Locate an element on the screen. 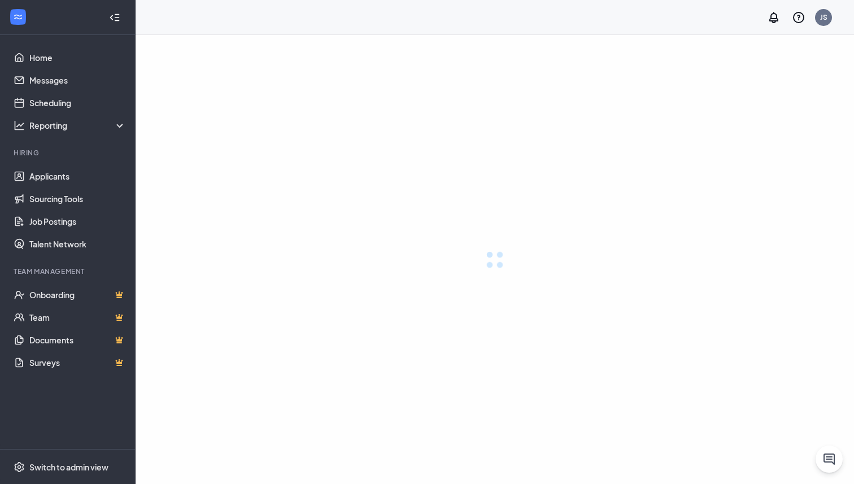  div: Switch to admin view is located at coordinates (69, 467).